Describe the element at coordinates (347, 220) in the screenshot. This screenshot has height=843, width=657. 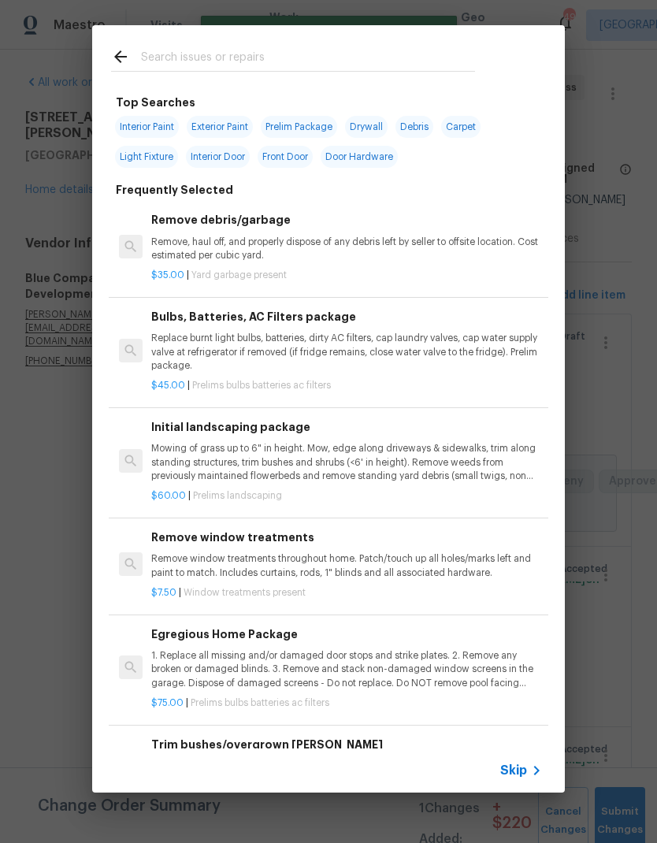
I see `h6: Remove debris/garbage` at that location.